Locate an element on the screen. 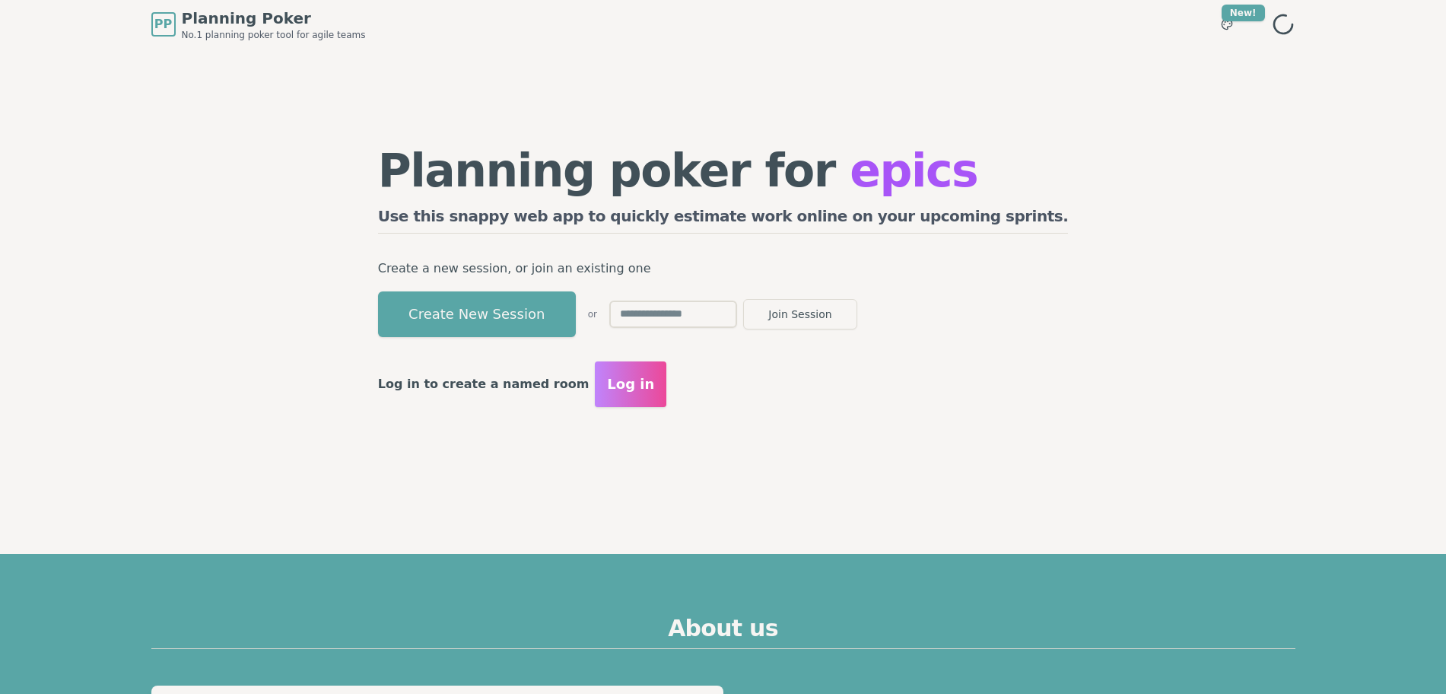  span: Planning Poker is located at coordinates (274, 18).